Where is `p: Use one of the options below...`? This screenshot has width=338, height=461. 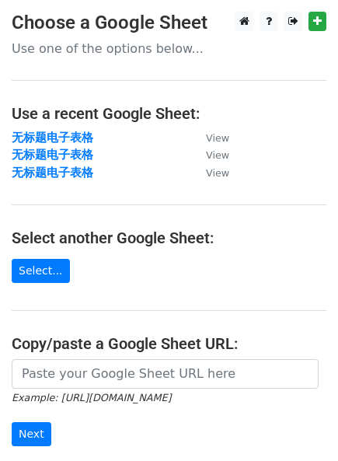
p: Use one of the options below... is located at coordinates (169, 48).